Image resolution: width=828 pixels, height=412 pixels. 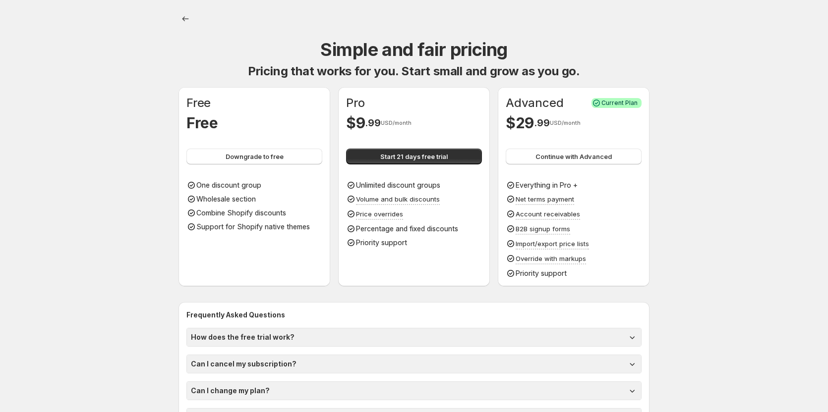 What do you see at coordinates (414, 157) in the screenshot?
I see `button: Start 21 days free trial` at bounding box center [414, 157].